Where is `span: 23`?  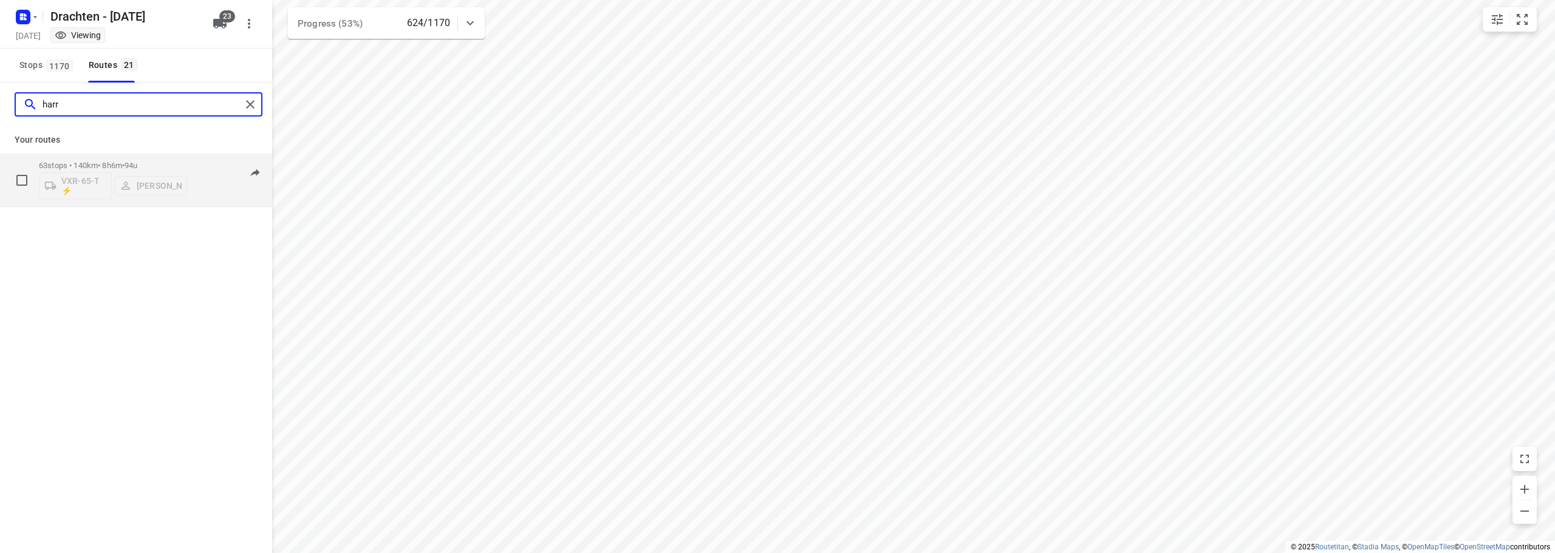 span: 23 is located at coordinates (227, 16).